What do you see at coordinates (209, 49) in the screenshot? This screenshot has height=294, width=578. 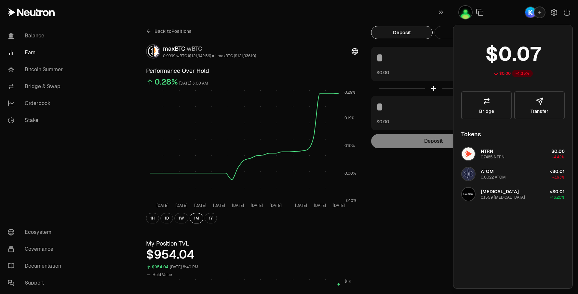 I see `div: maxBTC` at bounding box center [209, 49].